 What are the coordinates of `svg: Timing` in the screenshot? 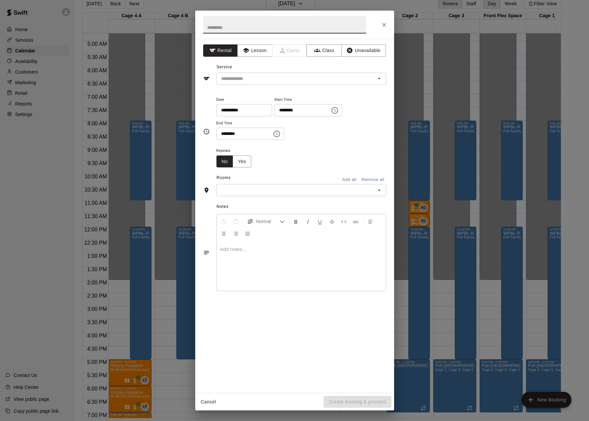 It's located at (207, 132).